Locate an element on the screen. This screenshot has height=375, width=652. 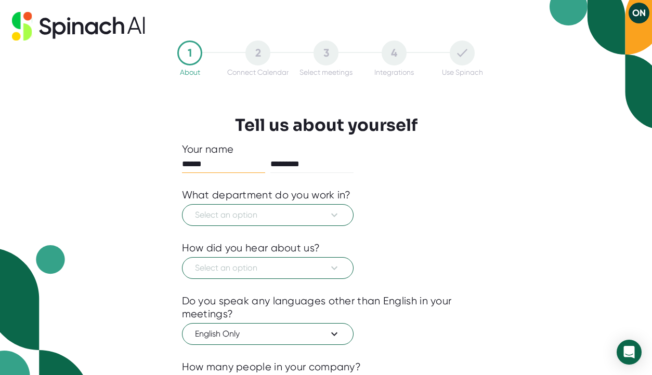
div: How did you hear about us? is located at coordinates (251, 248).